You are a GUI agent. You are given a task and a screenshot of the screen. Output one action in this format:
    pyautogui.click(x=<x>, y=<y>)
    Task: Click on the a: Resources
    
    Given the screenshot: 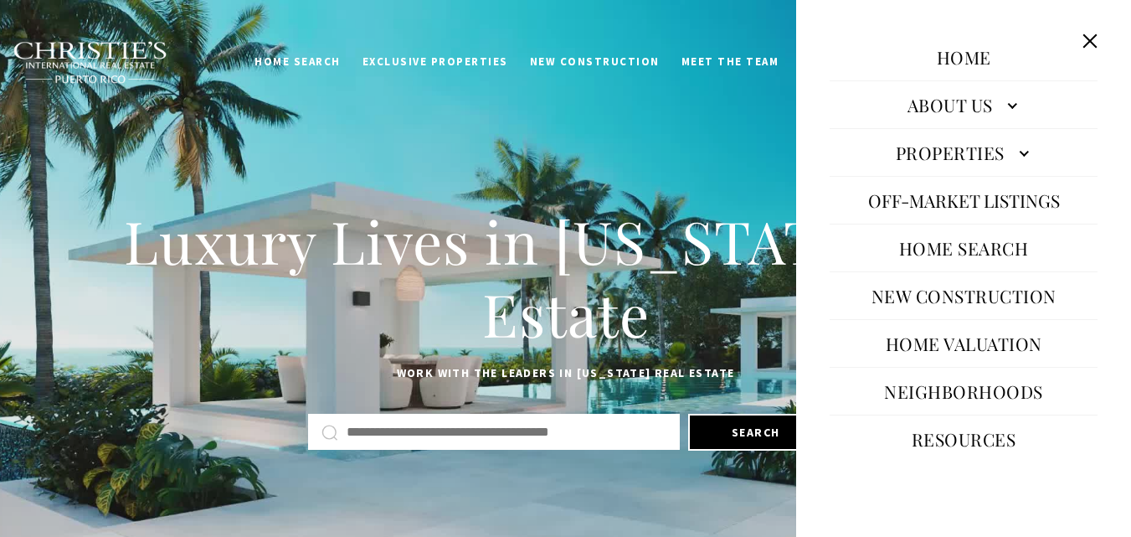 What is the action you would take?
    pyautogui.click(x=964, y=439)
    